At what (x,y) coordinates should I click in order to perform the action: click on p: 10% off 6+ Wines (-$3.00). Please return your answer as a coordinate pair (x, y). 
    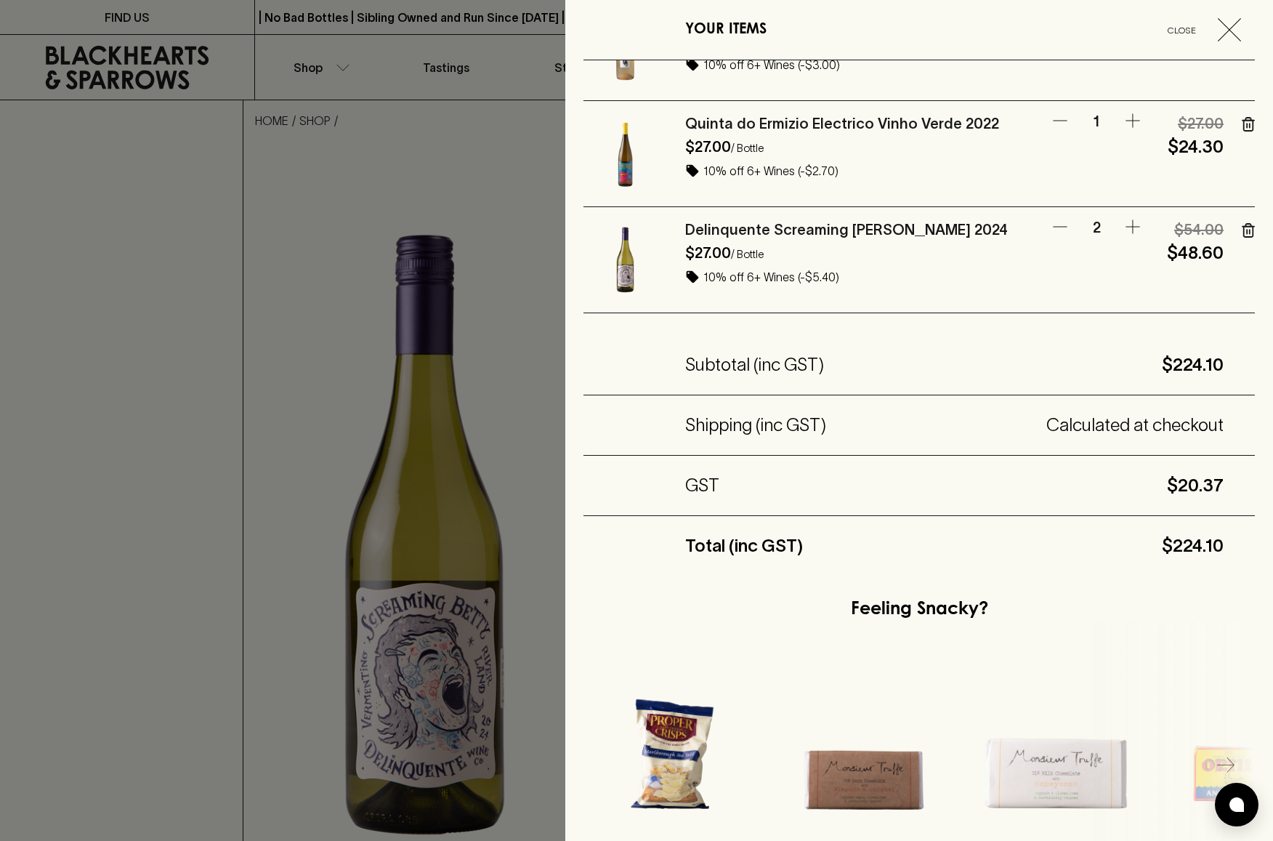
    Looking at the image, I should click on (925, 65).